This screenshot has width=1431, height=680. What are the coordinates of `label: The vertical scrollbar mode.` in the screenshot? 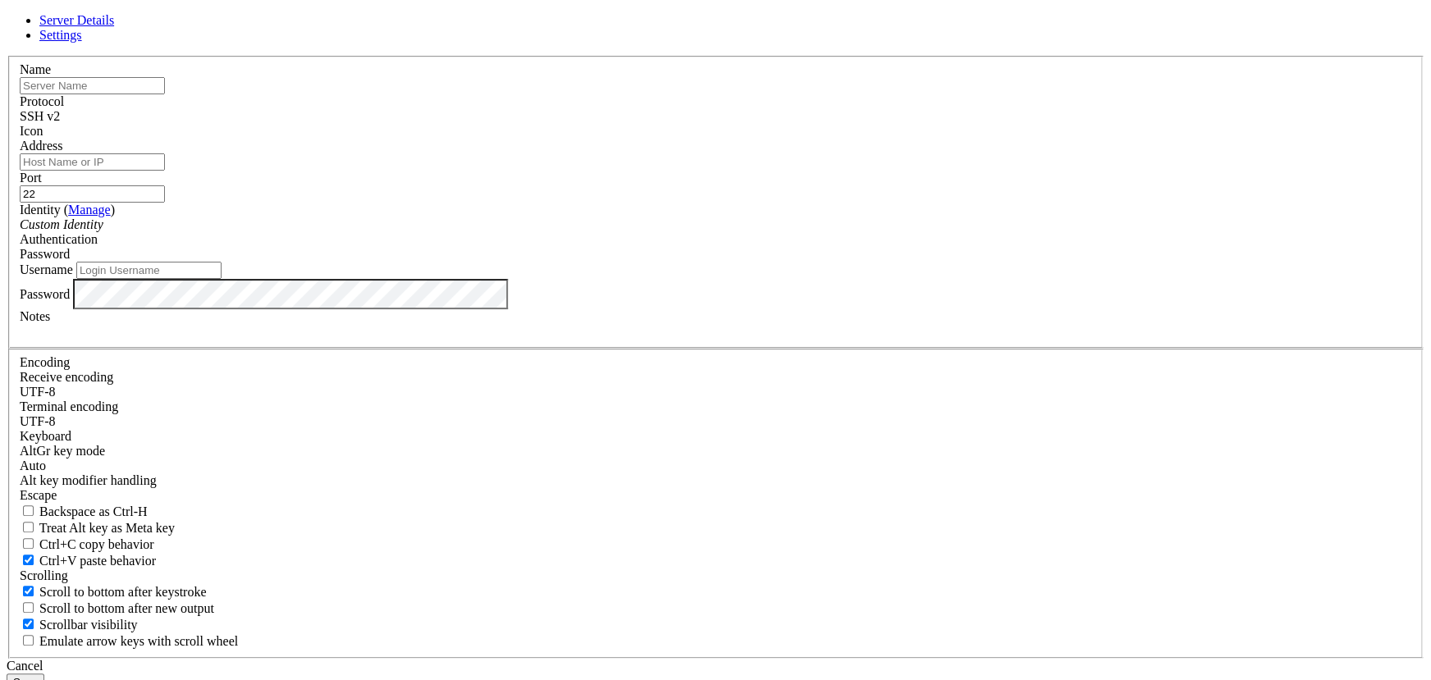 It's located at (79, 624).